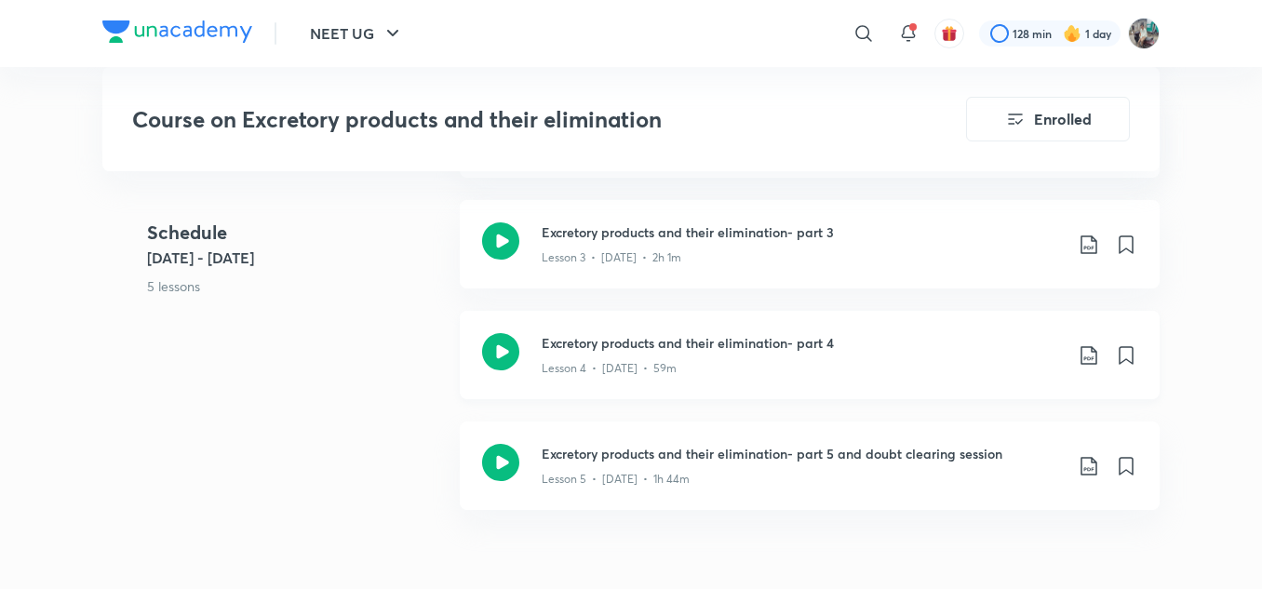  What do you see at coordinates (802, 343) in the screenshot?
I see `h3: Excretory products and their elimination- part 4` at bounding box center [802, 343].